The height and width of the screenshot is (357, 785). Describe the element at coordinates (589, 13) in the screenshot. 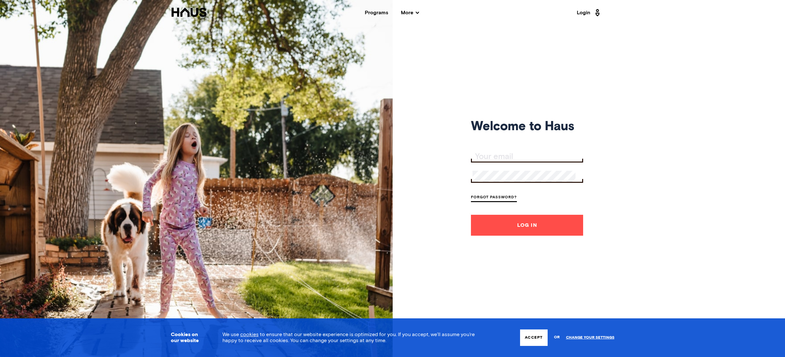

I see `a: Login` at that location.